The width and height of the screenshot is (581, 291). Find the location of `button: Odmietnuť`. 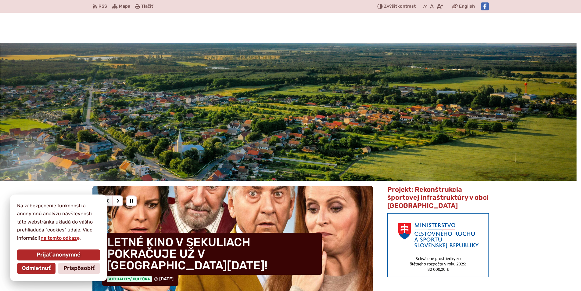

button: Odmietnuť is located at coordinates (36, 268).